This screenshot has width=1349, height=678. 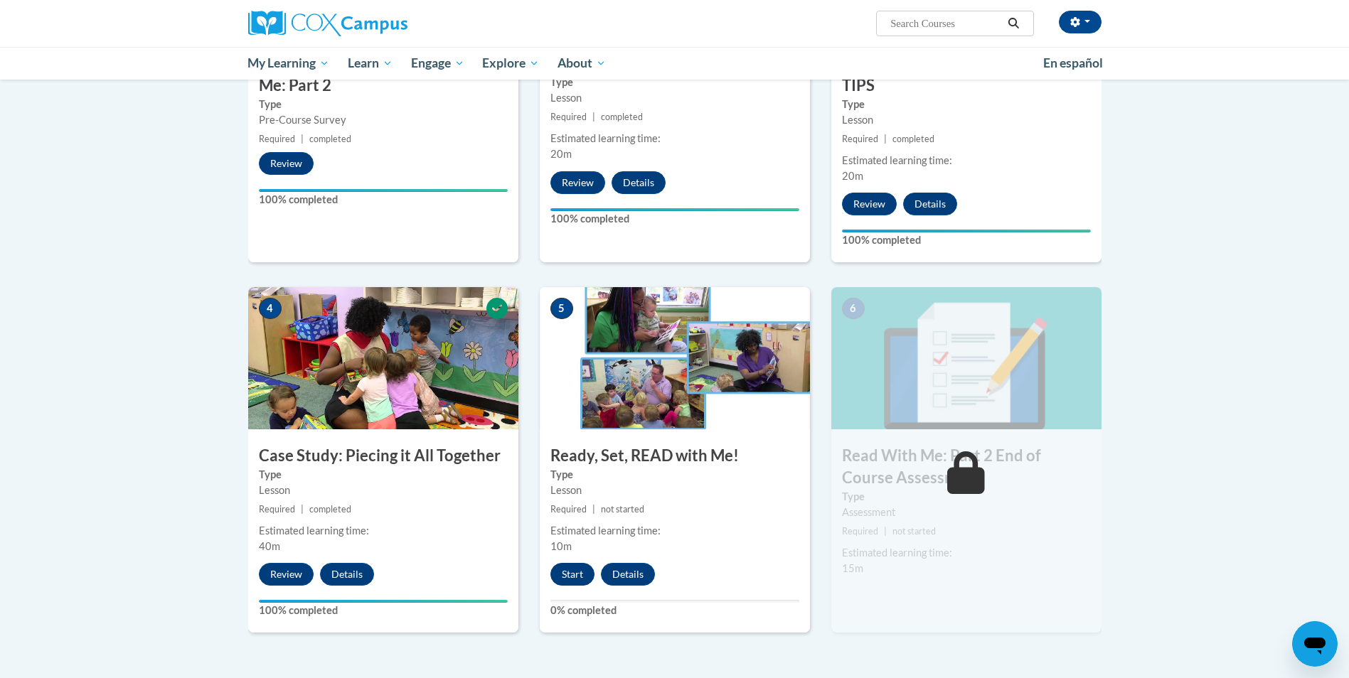 I want to click on span: 4, so click(x=270, y=309).